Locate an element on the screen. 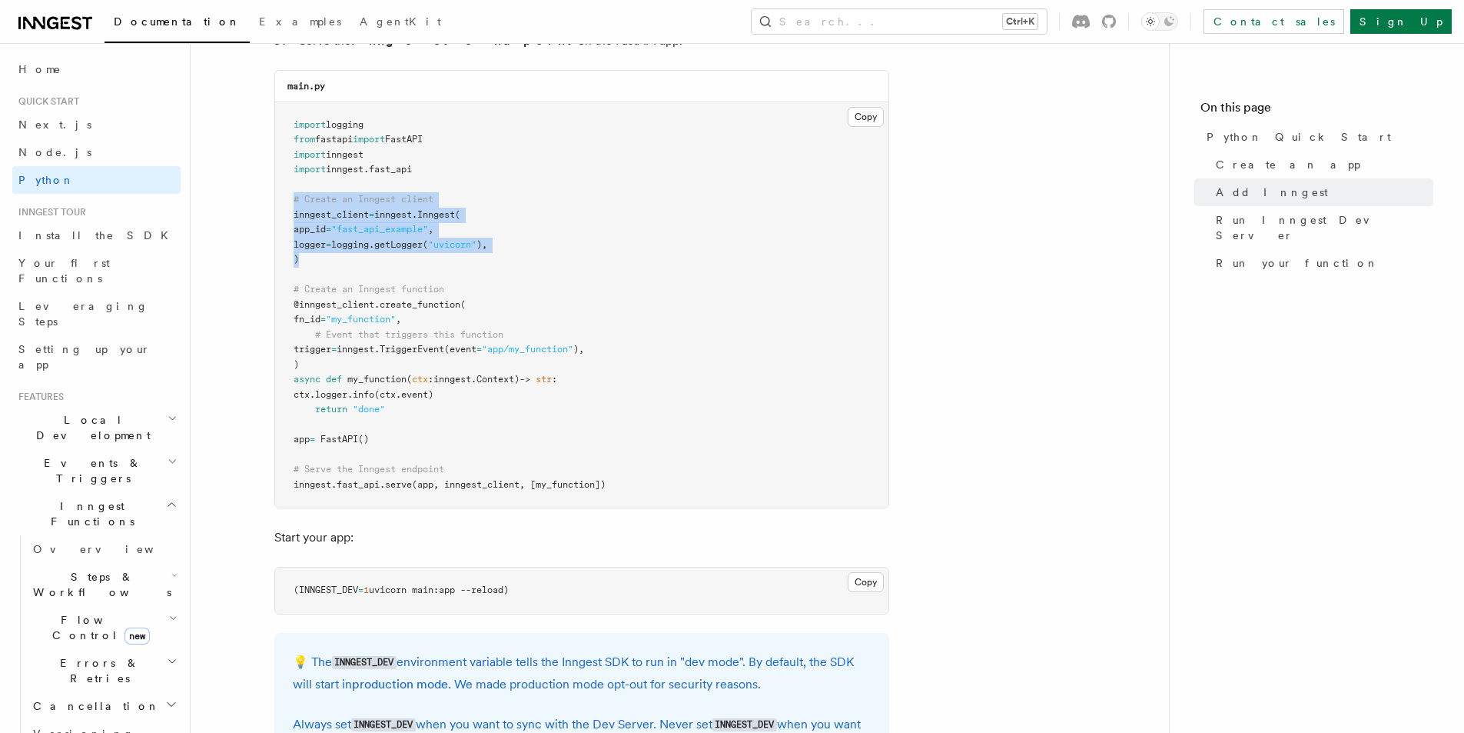  span: app is located at coordinates (301, 439).